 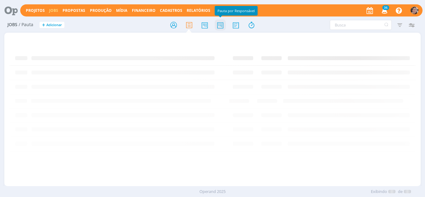 What do you see at coordinates (12, 25) in the screenshot?
I see `span: Jobs` at bounding box center [12, 25].